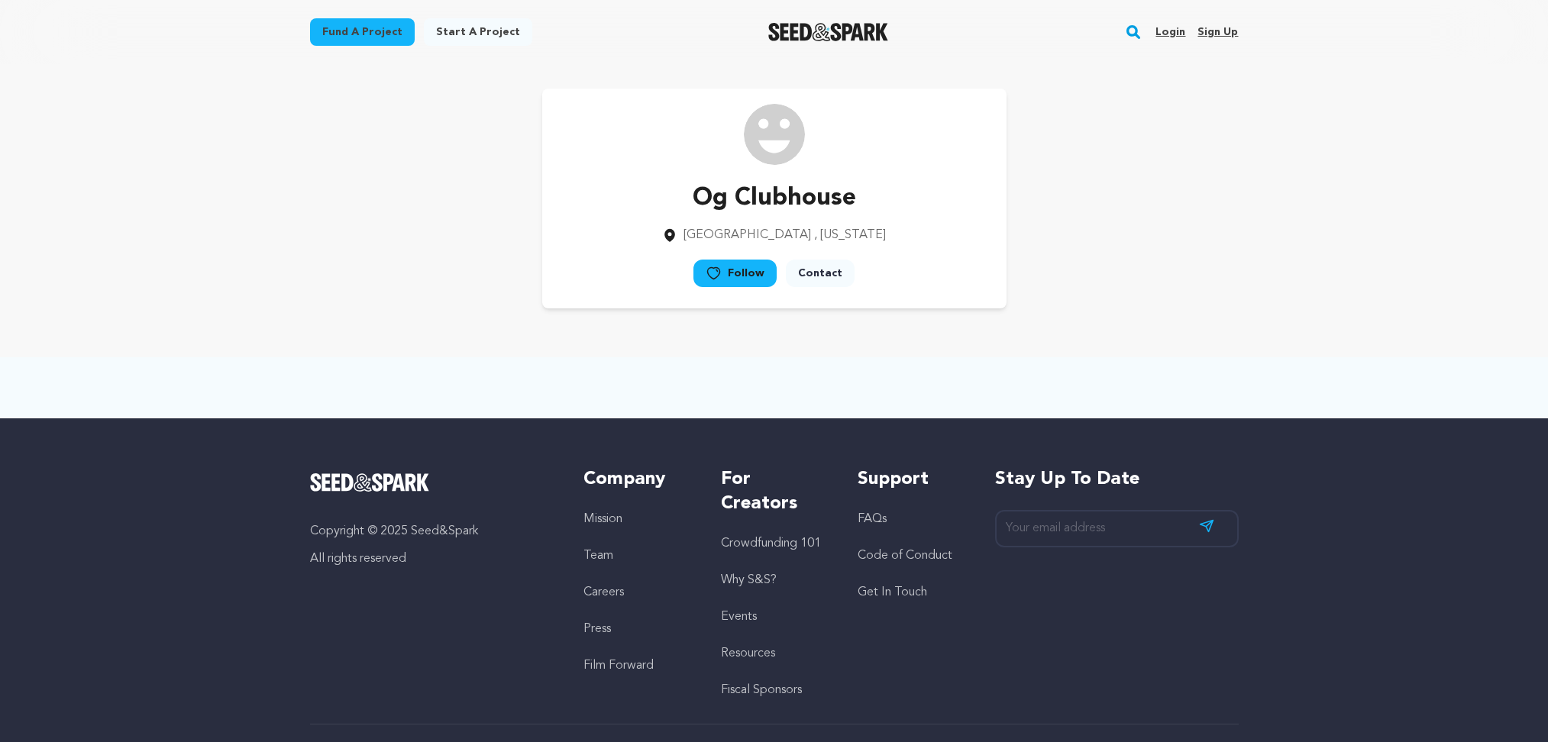 The image size is (1548, 742). I want to click on a: Sign up, so click(1217, 32).